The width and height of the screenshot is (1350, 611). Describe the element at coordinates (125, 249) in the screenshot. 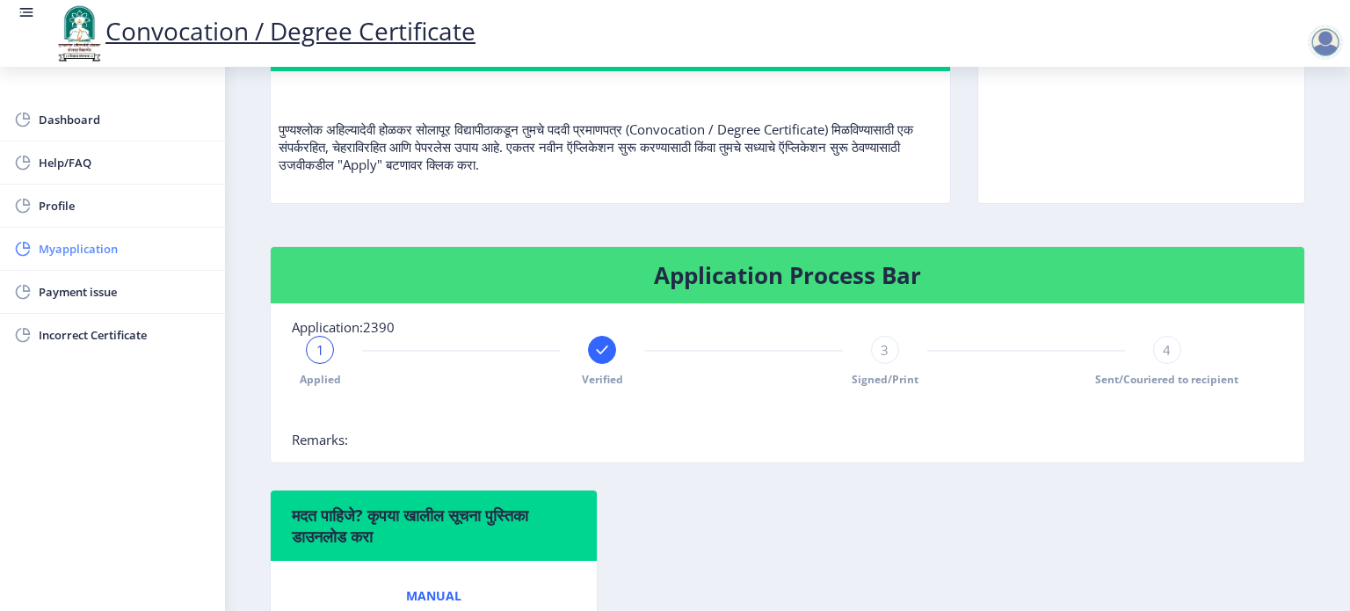

I see `span: Myapplication` at that location.